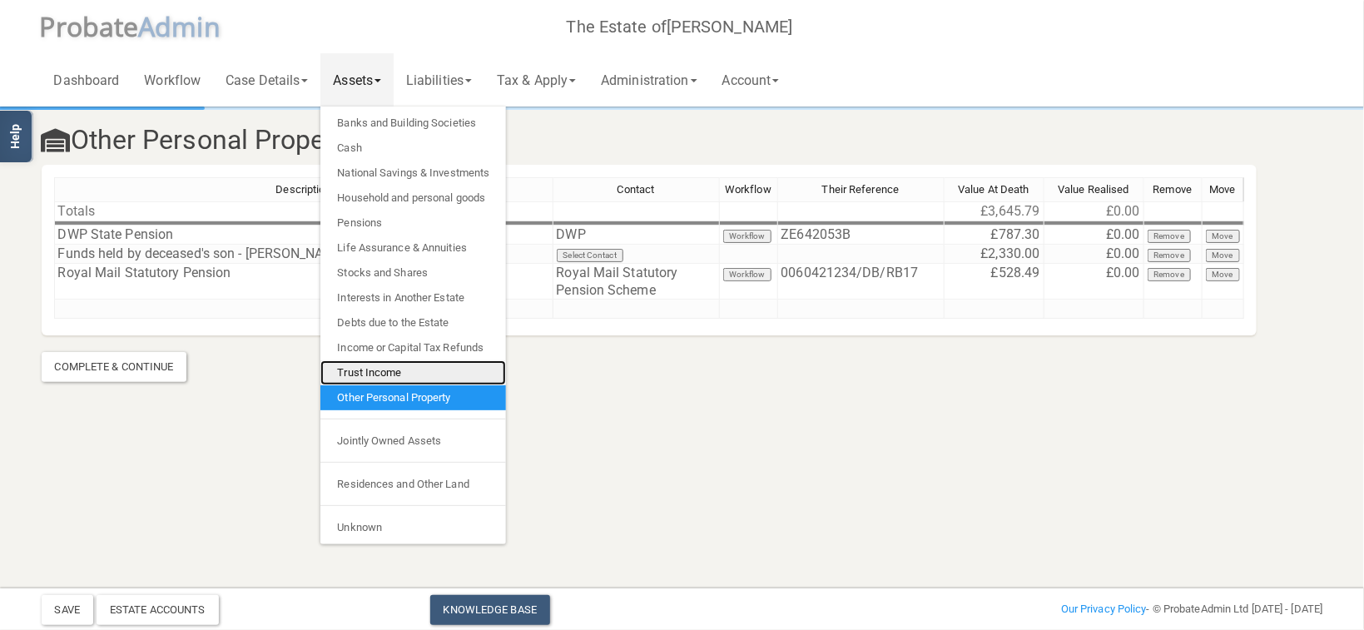 The height and width of the screenshot is (630, 1364). What do you see at coordinates (413, 173) in the screenshot?
I see `a: National Savings & Investments` at bounding box center [413, 173].